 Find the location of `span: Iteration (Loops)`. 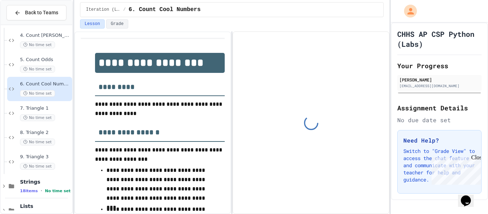

span: Iteration (Loops) is located at coordinates (103, 10).